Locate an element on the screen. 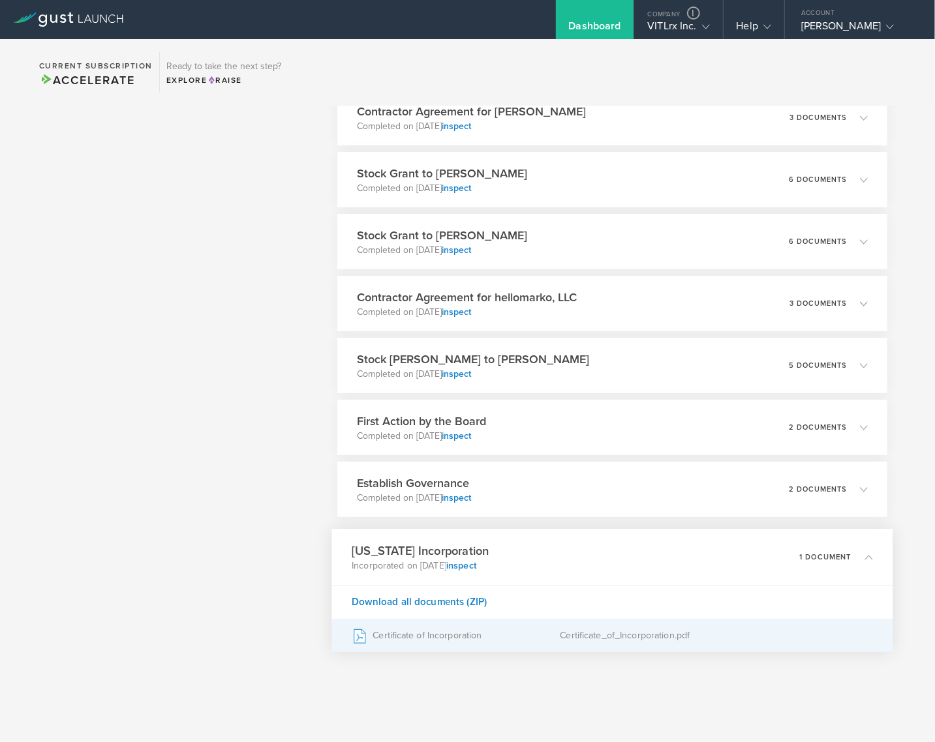  div: Download all documents (ZIP) is located at coordinates (612, 602).